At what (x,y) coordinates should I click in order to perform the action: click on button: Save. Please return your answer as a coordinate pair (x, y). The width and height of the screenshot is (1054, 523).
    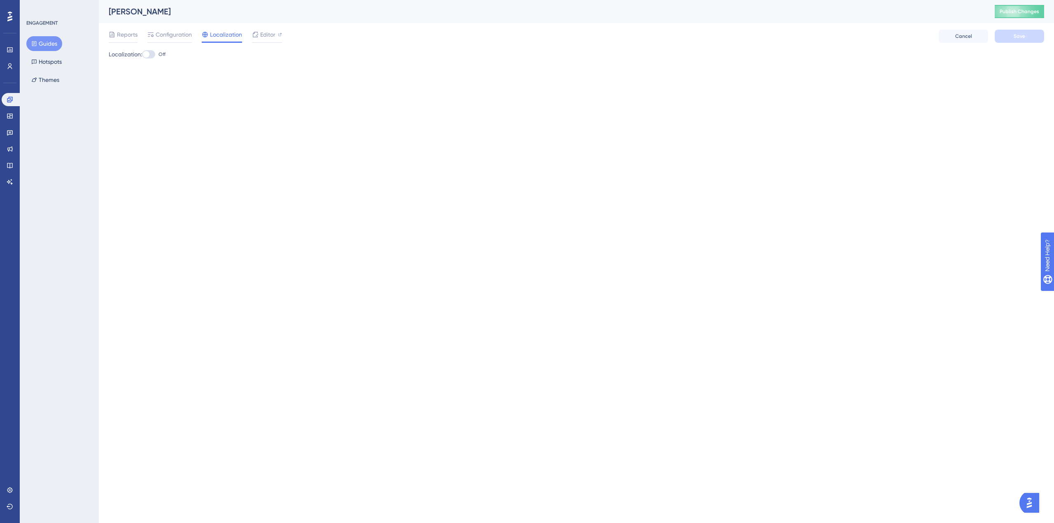
    Looking at the image, I should click on (1019, 36).